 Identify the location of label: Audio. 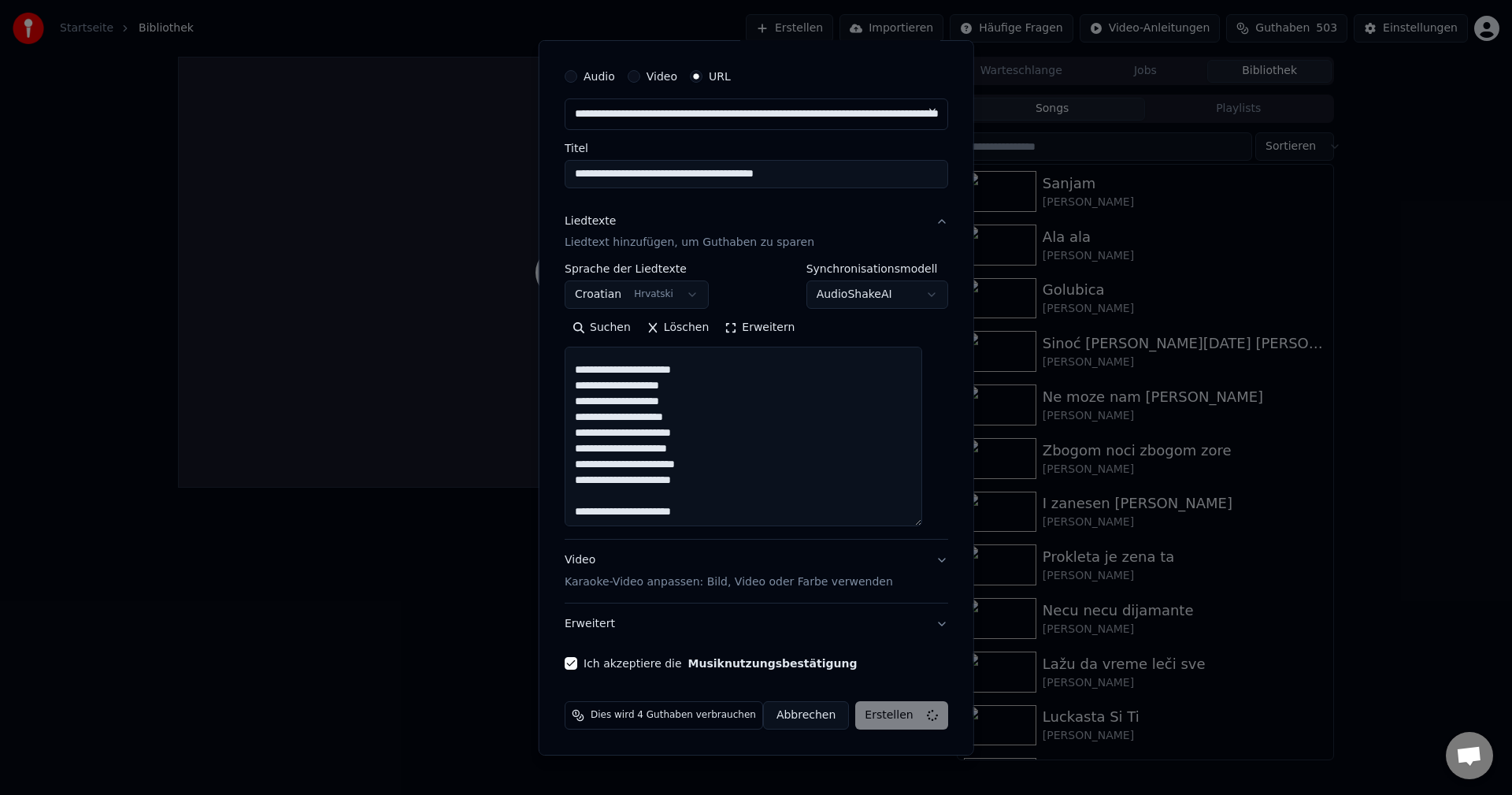
(600, 76).